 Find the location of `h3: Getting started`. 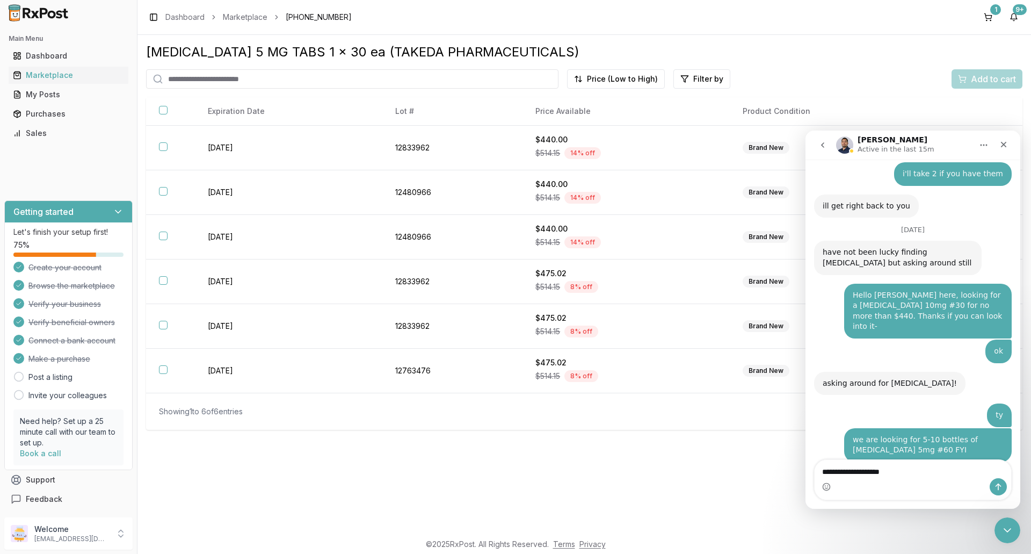

h3: Getting started is located at coordinates (44, 212).